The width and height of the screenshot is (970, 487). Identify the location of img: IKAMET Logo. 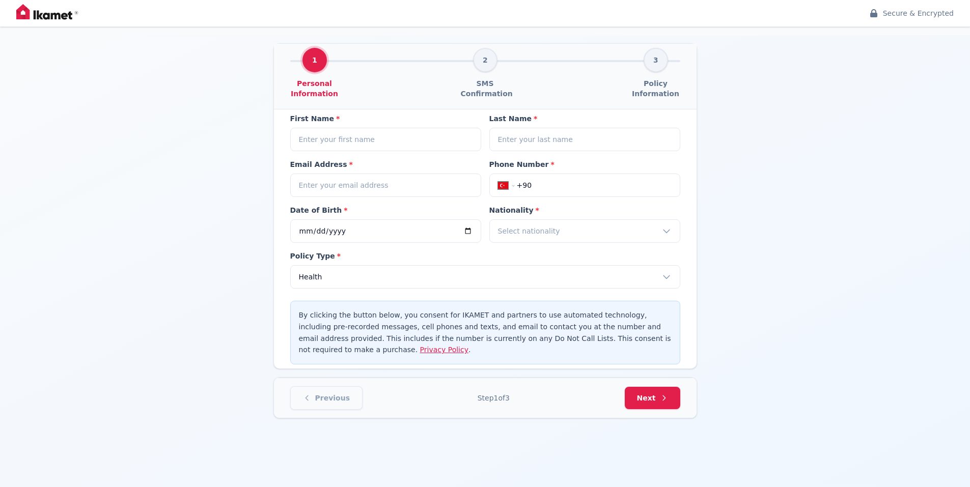
(47, 13).